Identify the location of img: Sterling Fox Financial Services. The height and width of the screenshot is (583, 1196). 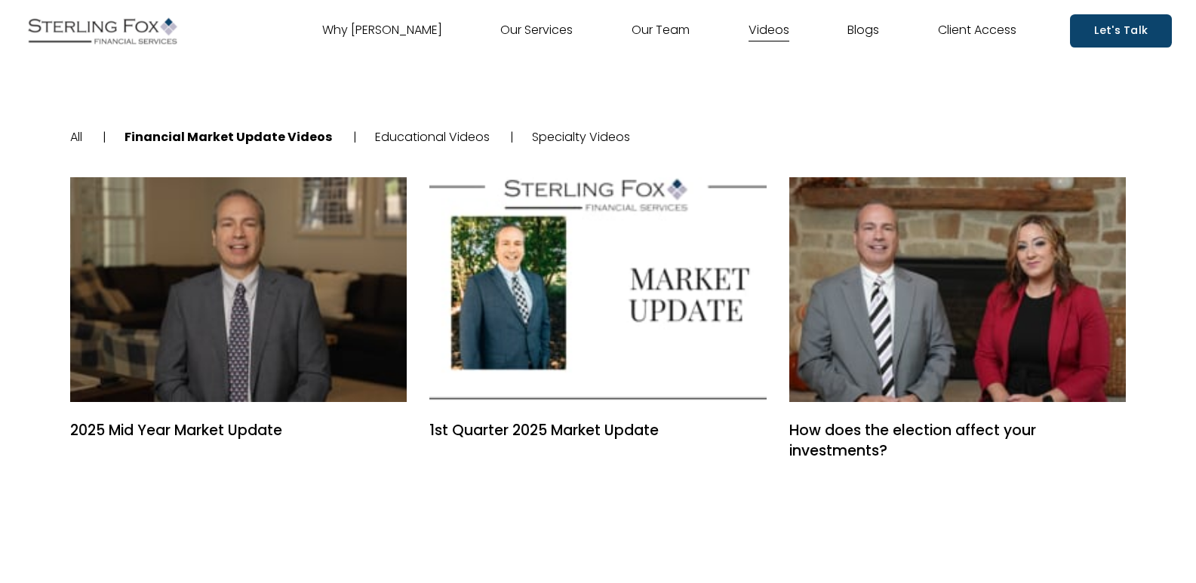
(103, 31).